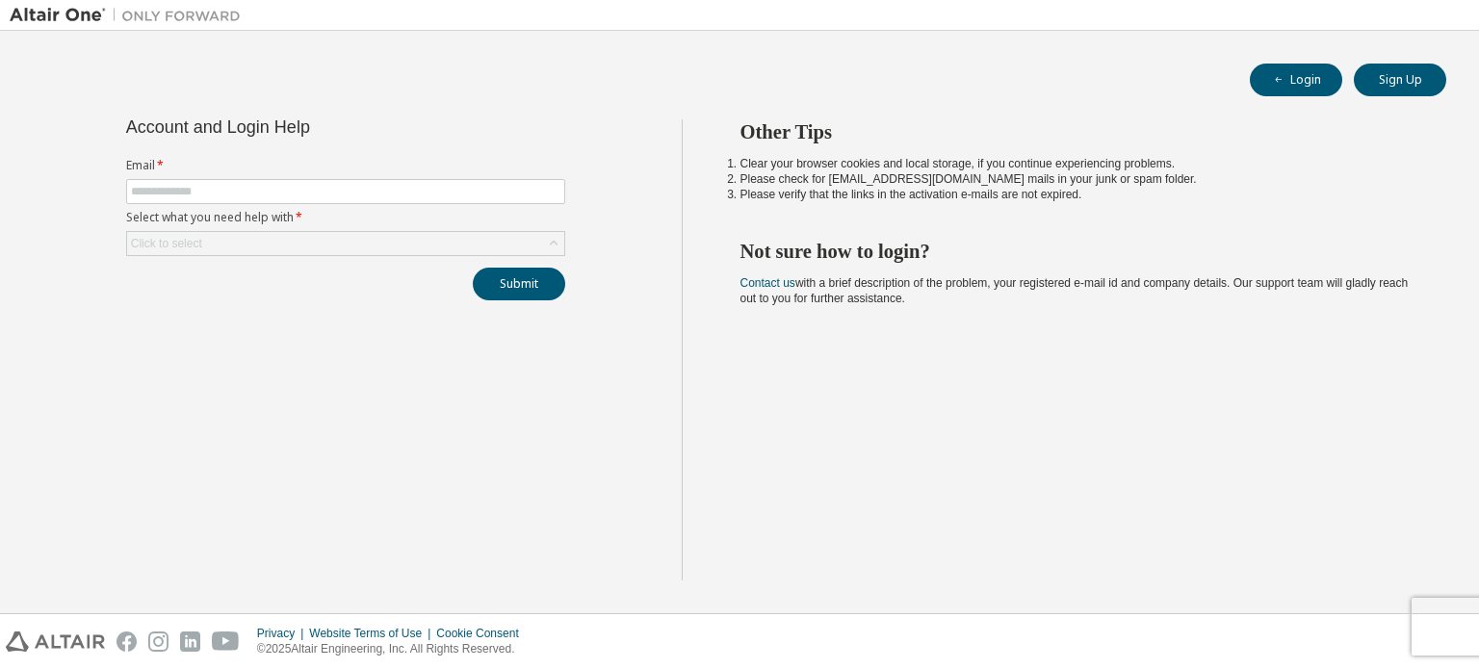 The height and width of the screenshot is (669, 1479). I want to click on img: linkedin.svg, so click(190, 641).